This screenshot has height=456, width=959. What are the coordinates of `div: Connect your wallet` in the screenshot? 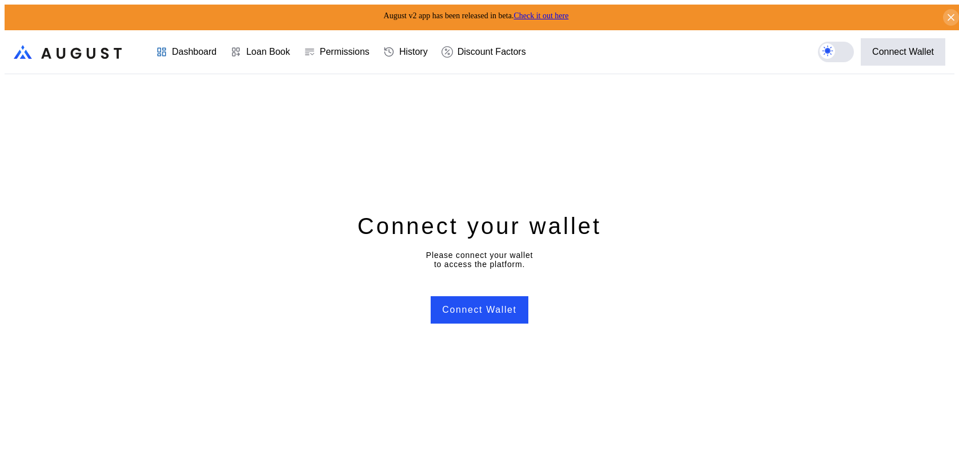 It's located at (479, 226).